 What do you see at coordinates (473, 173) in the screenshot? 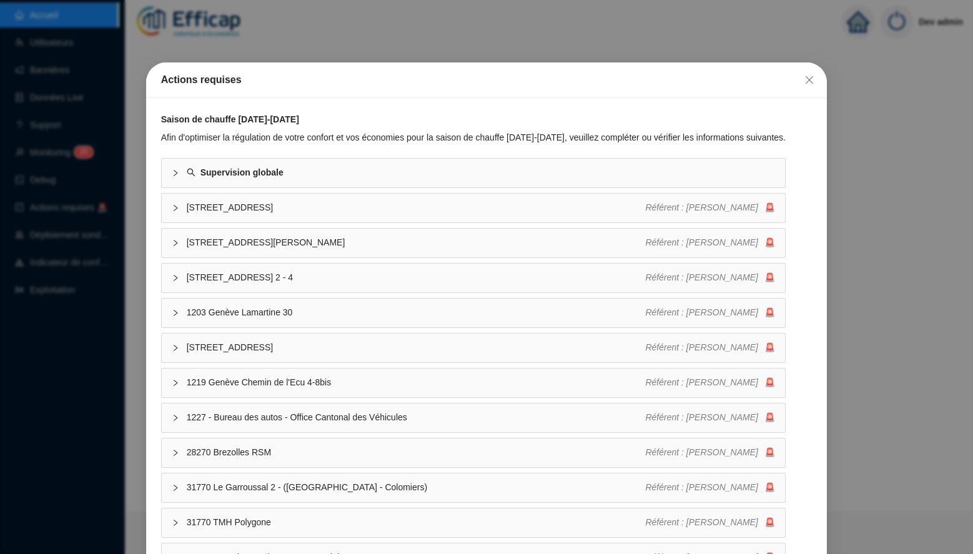
I see `div: Supervision globale` at bounding box center [473, 173].